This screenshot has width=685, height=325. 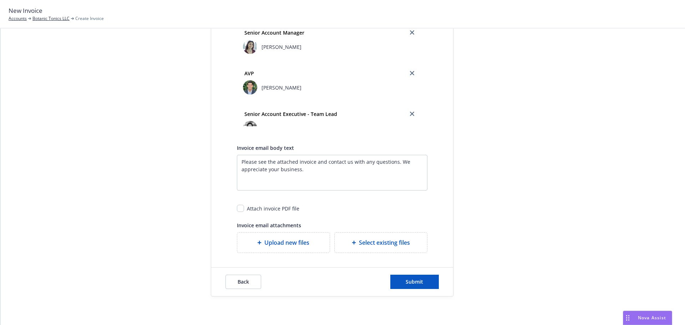 I want to click on span: Nova Assist, so click(x=652, y=318).